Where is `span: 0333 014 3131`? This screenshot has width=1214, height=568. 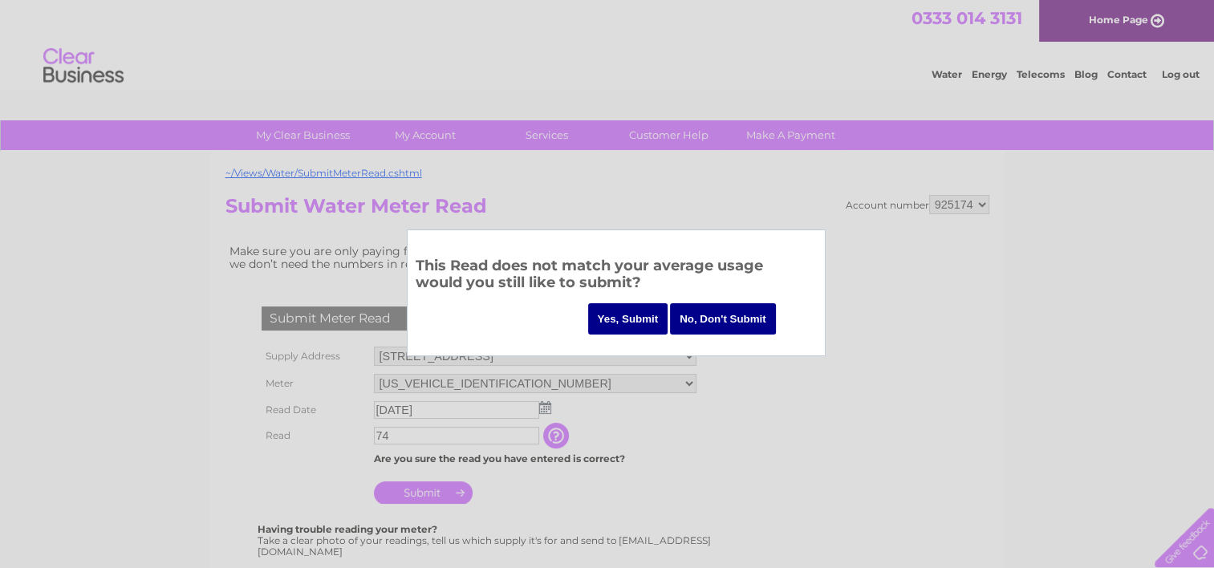
span: 0333 014 3131 is located at coordinates (967, 18).